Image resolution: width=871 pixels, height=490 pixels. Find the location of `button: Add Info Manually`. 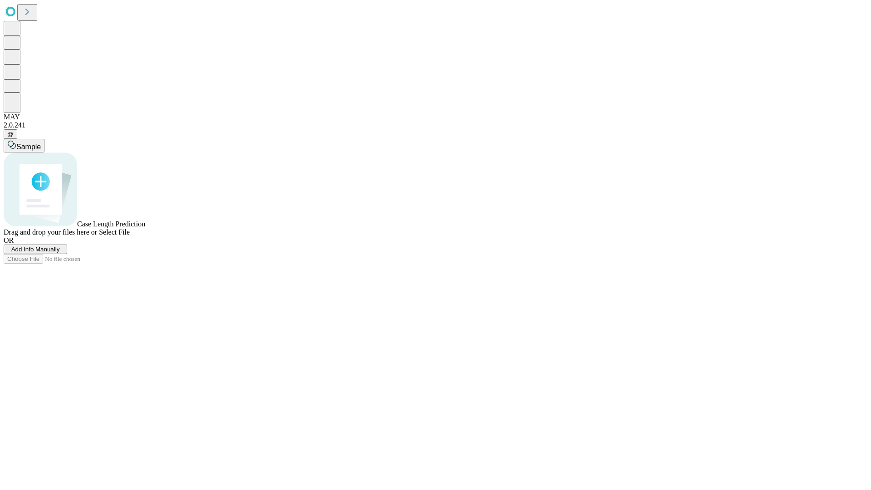

button: Add Info Manually is located at coordinates (35, 249).